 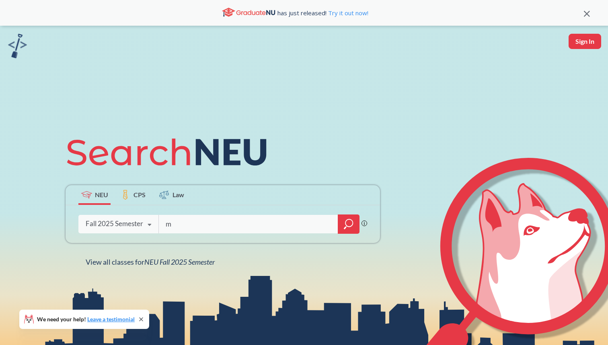 I want to click on span: NEU, so click(x=101, y=195).